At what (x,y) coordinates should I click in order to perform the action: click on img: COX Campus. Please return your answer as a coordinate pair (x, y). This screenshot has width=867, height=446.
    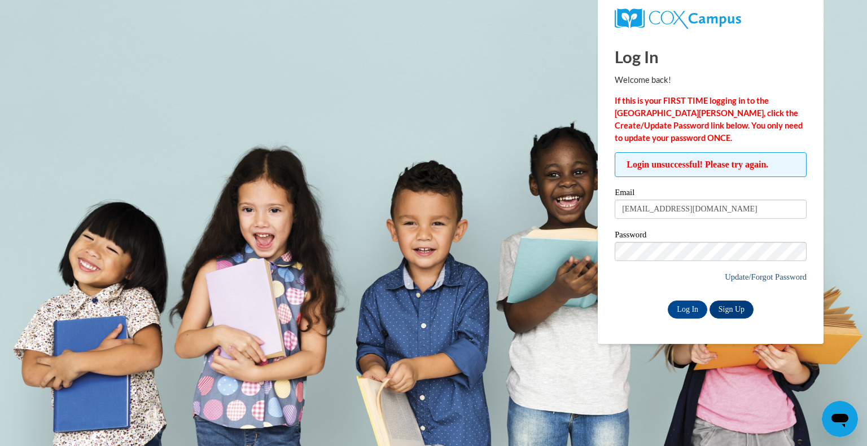
    Looking at the image, I should click on (678, 19).